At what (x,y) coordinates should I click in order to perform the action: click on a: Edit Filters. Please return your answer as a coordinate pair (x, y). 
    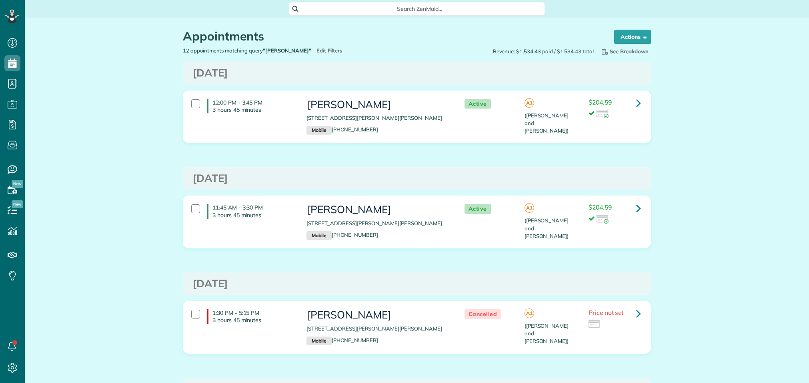
    Looking at the image, I should click on (329, 50).